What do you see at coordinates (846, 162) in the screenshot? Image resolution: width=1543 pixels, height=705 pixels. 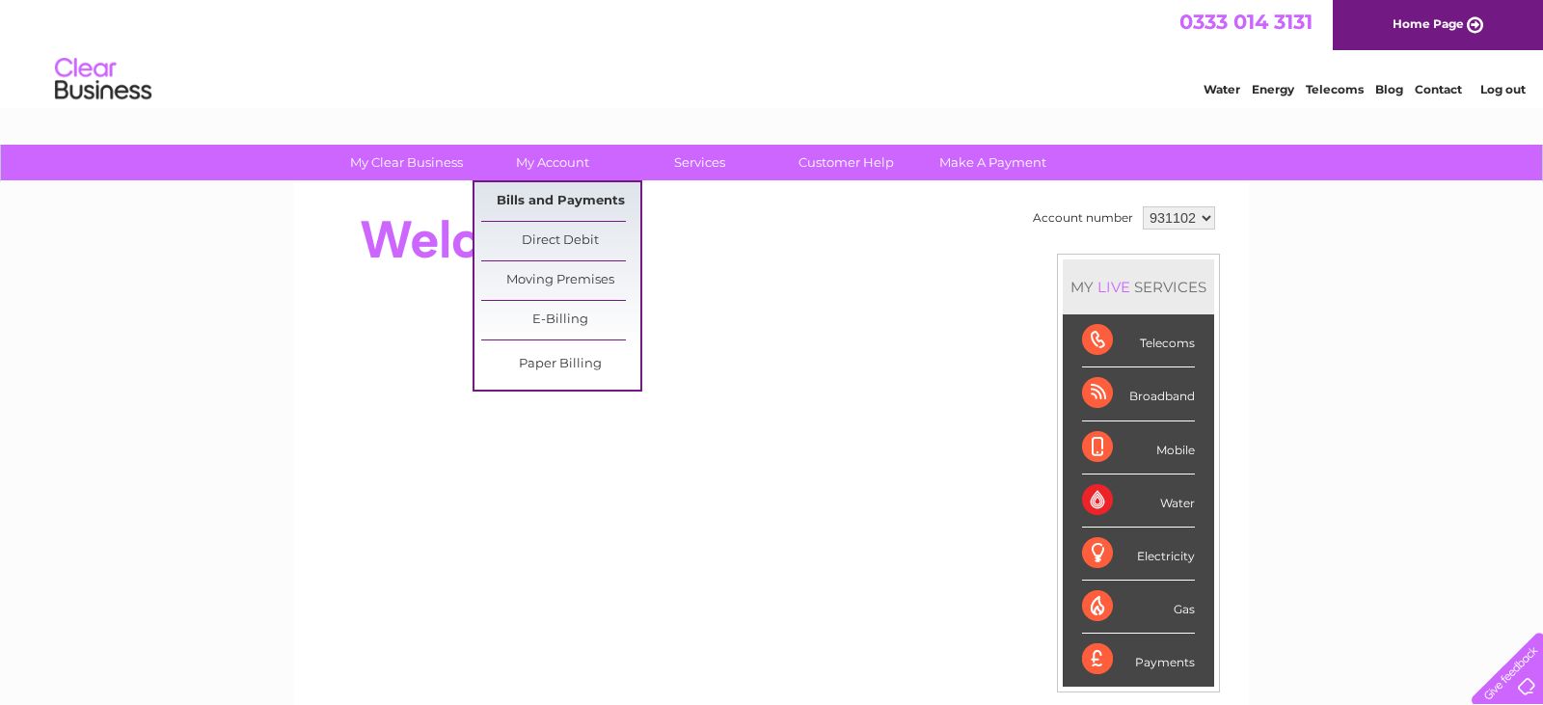 I see `a: Customer Help` at bounding box center [846, 162].